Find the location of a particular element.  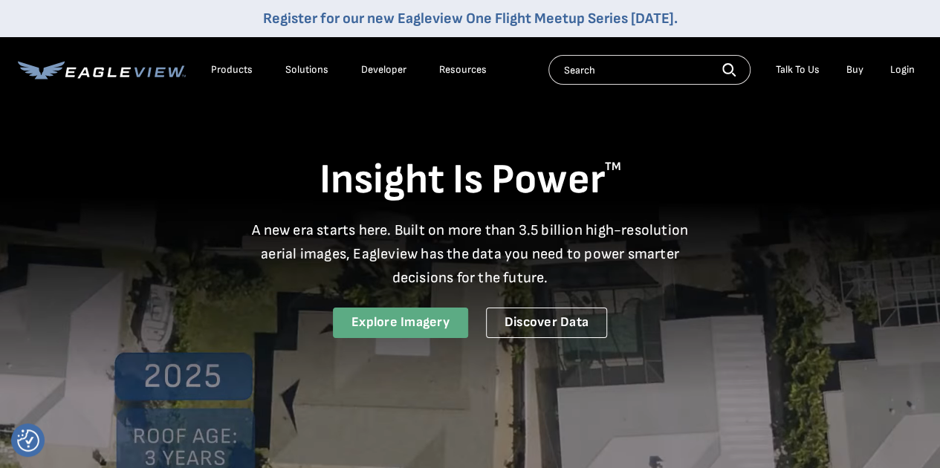

button: Consent Preferences is located at coordinates (28, 441).